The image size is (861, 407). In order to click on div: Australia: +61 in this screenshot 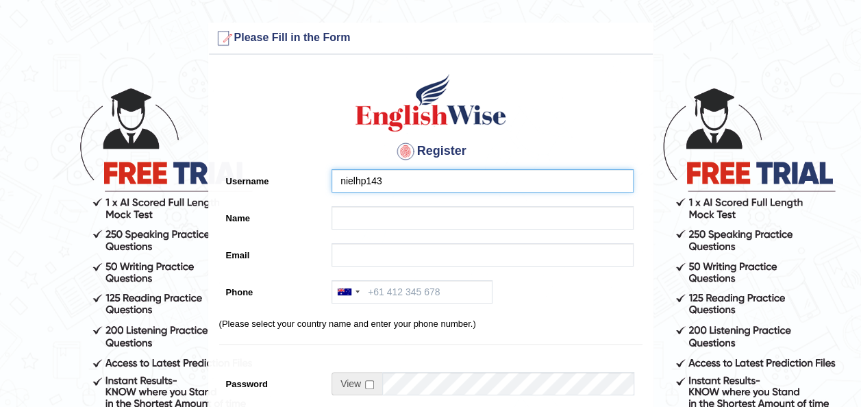, I will do `click(348, 292)`.